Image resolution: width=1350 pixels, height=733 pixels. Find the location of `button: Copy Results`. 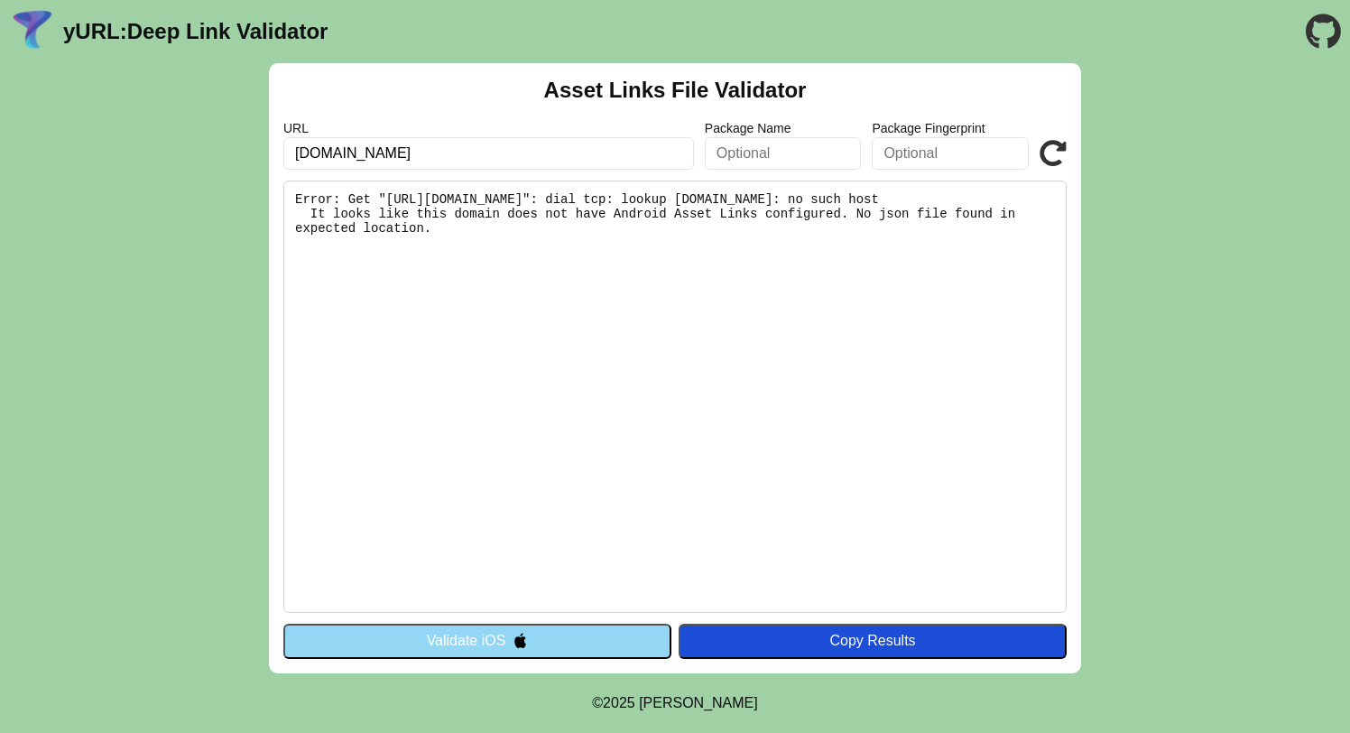

button: Copy Results is located at coordinates (872, 641).